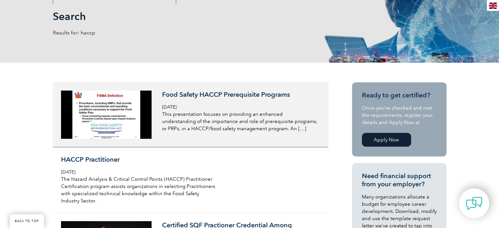 The width and height of the screenshot is (499, 228). I want to click on h3: Ready to get certified?, so click(399, 95).